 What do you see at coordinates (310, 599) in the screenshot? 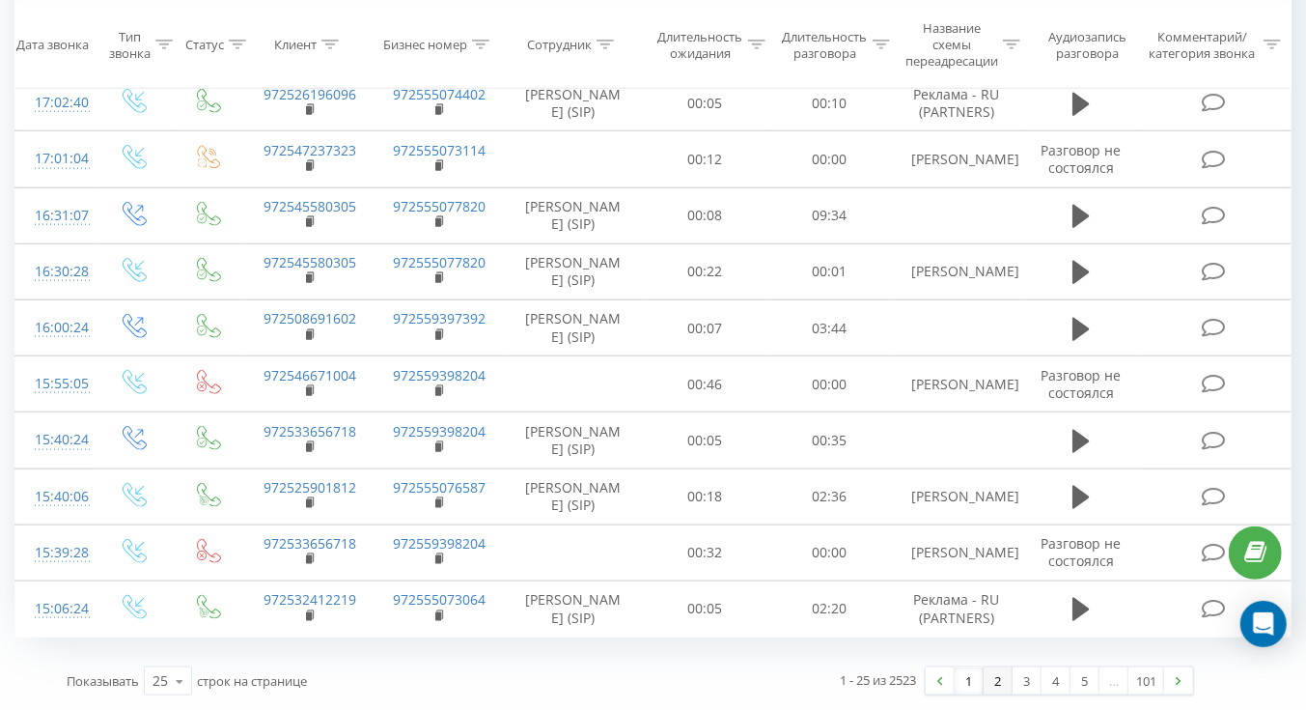
I see `a: 972532412219` at bounding box center [310, 599].